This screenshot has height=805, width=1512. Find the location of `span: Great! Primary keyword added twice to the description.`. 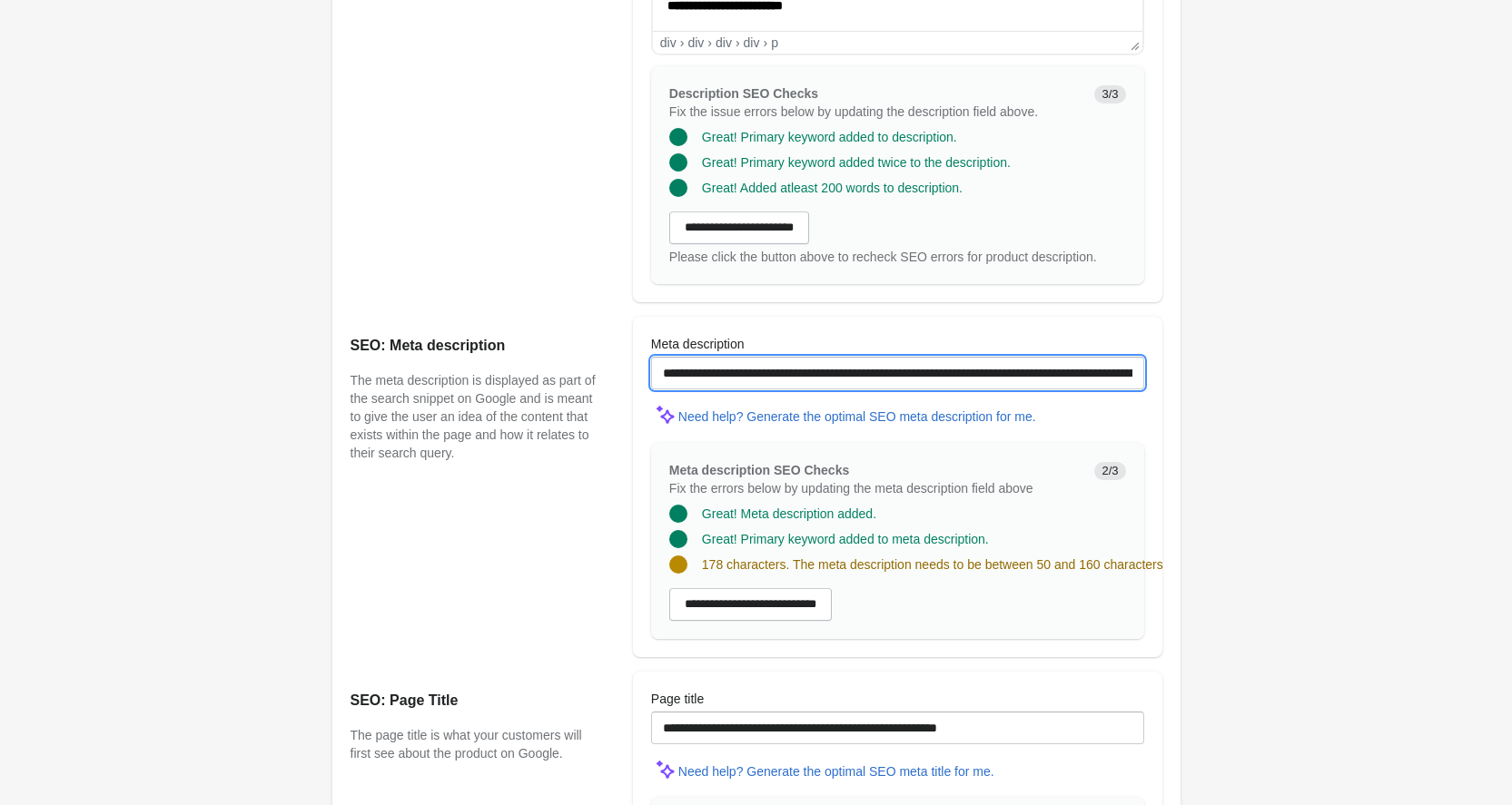

span: Great! Primary keyword added twice to the description. is located at coordinates (857, 162).